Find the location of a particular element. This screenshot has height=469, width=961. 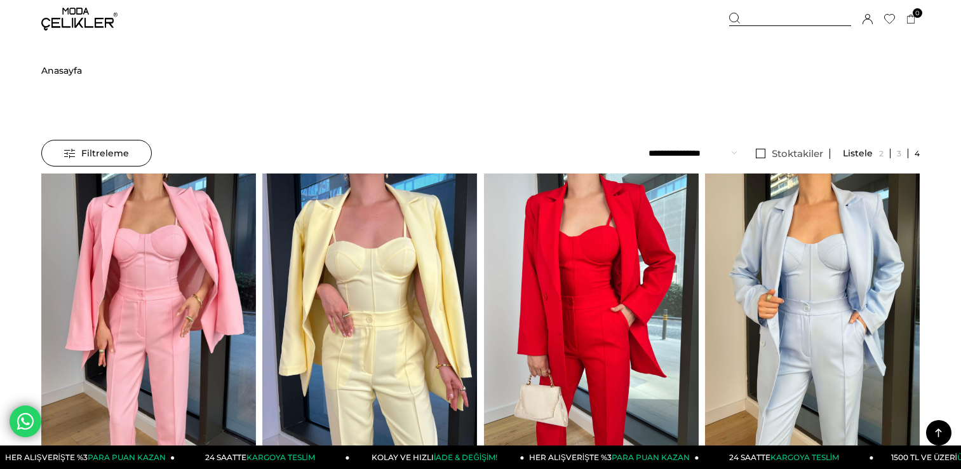

span: Stoktakiler is located at coordinates (797, 153).